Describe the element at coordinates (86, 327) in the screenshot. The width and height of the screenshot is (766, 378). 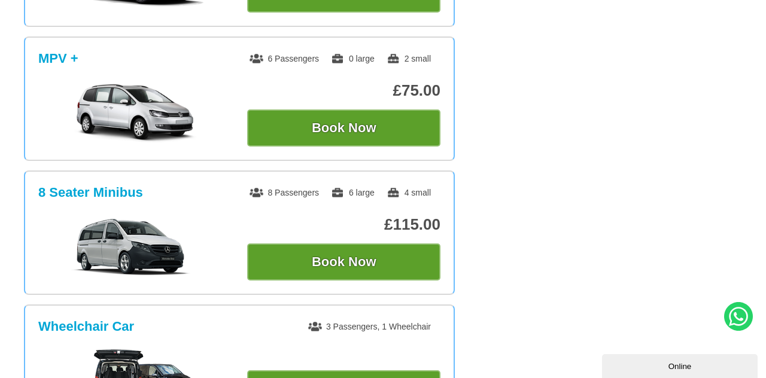
I see `h3: Wheelchair Car` at that location.